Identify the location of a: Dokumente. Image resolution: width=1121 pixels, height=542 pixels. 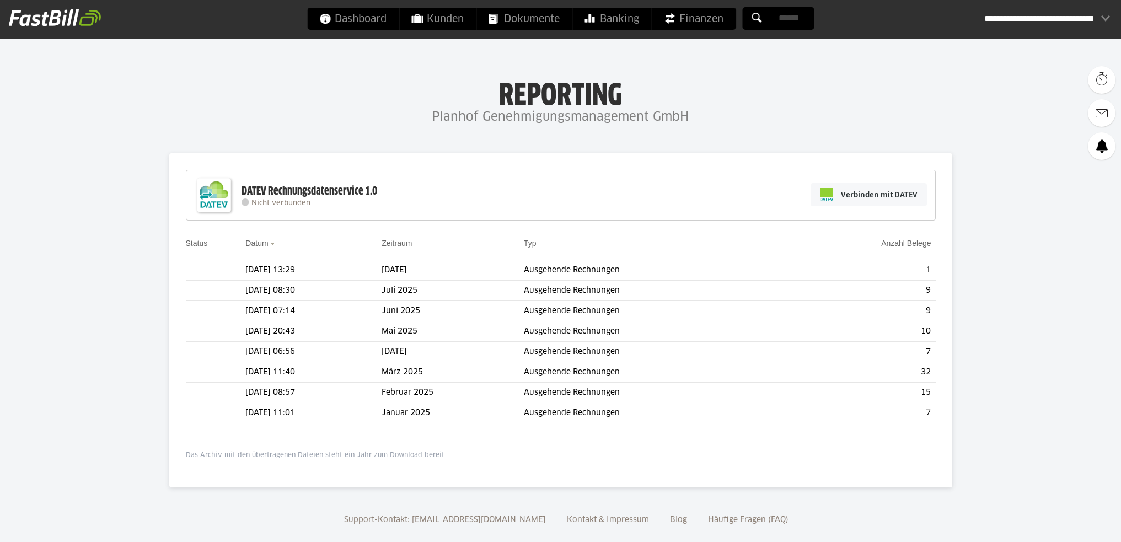
(524, 19).